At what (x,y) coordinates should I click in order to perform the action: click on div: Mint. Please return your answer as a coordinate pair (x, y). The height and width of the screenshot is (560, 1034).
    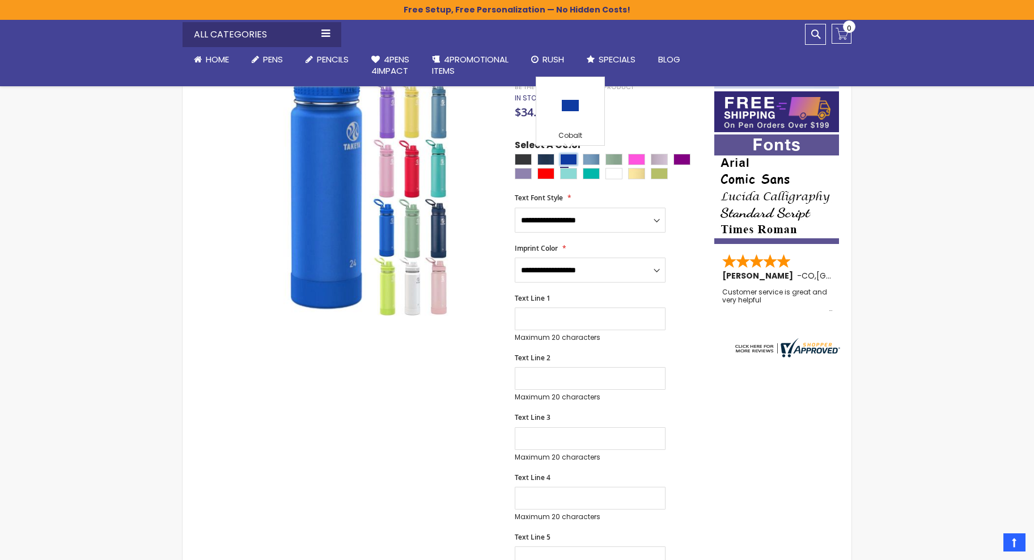
    Looking at the image, I should click on (569, 174).